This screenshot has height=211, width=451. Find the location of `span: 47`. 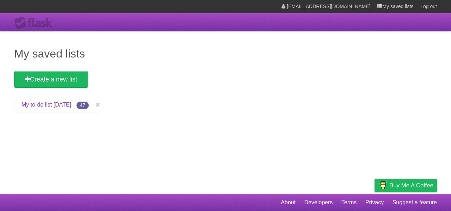

span: 47 is located at coordinates (83, 105).